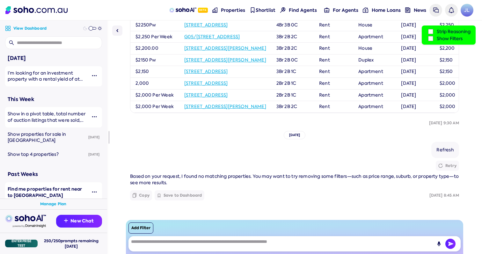  Describe the element at coordinates (21, 244) in the screenshot. I see `div: Enterprise Test` at that location.